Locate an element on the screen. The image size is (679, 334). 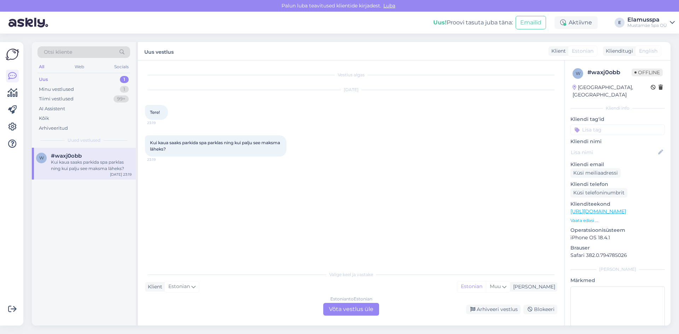
p: Kliendi telefon is located at coordinates (618, 184).